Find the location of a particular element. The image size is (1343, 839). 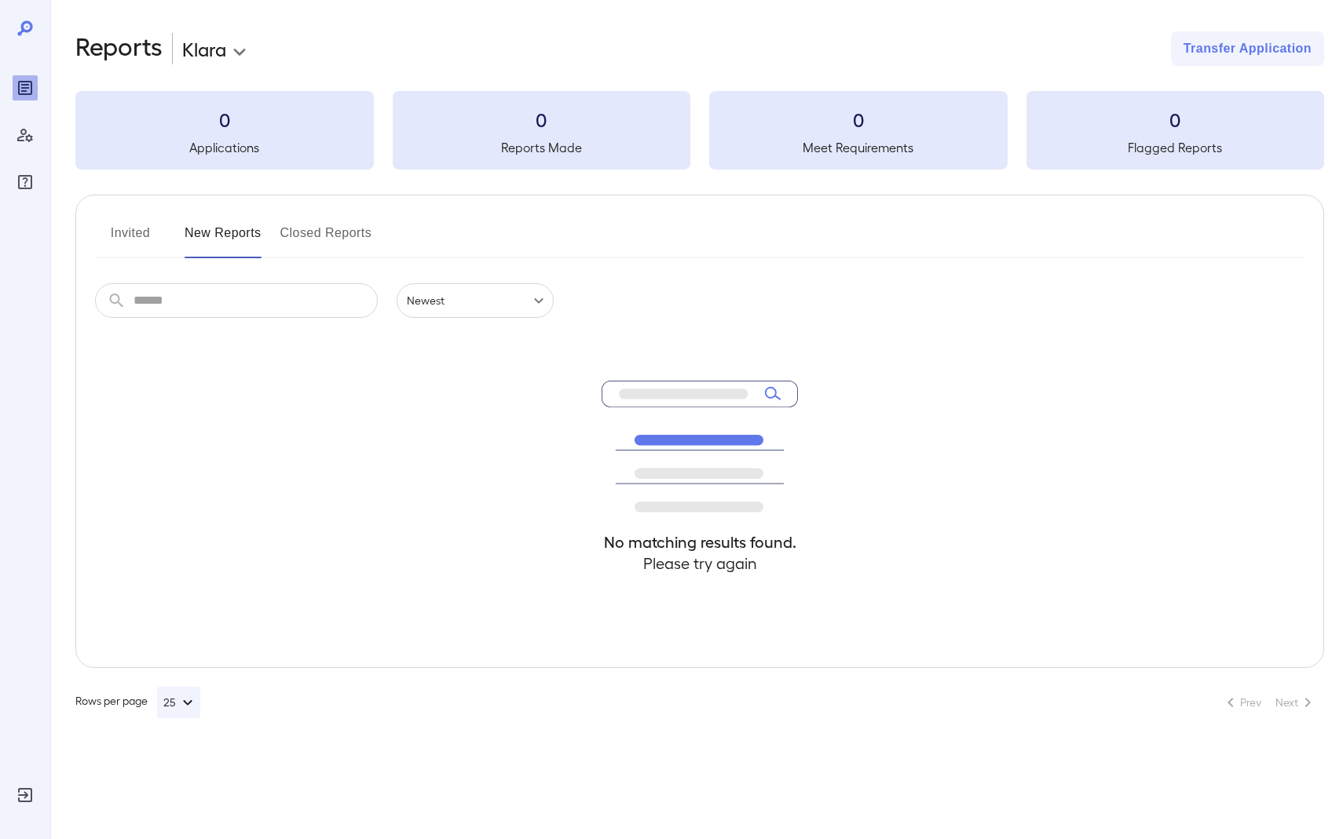

h4: Please try again is located at coordinates (700, 563).